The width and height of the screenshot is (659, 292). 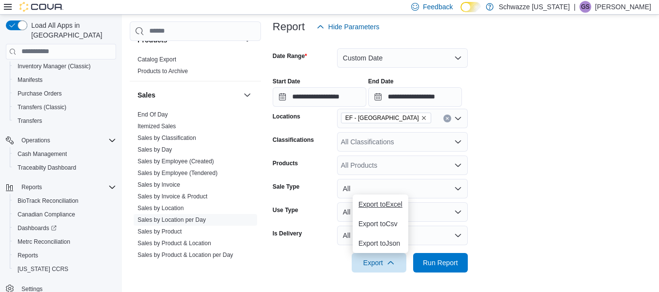 I want to click on a: Sales by Invoice, so click(x=158, y=185).